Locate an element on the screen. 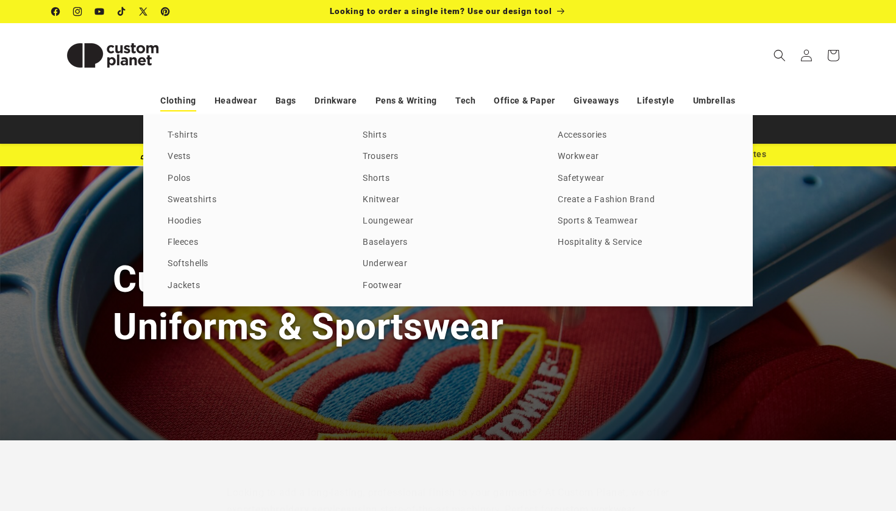  a: Fleeces is located at coordinates (253, 243).